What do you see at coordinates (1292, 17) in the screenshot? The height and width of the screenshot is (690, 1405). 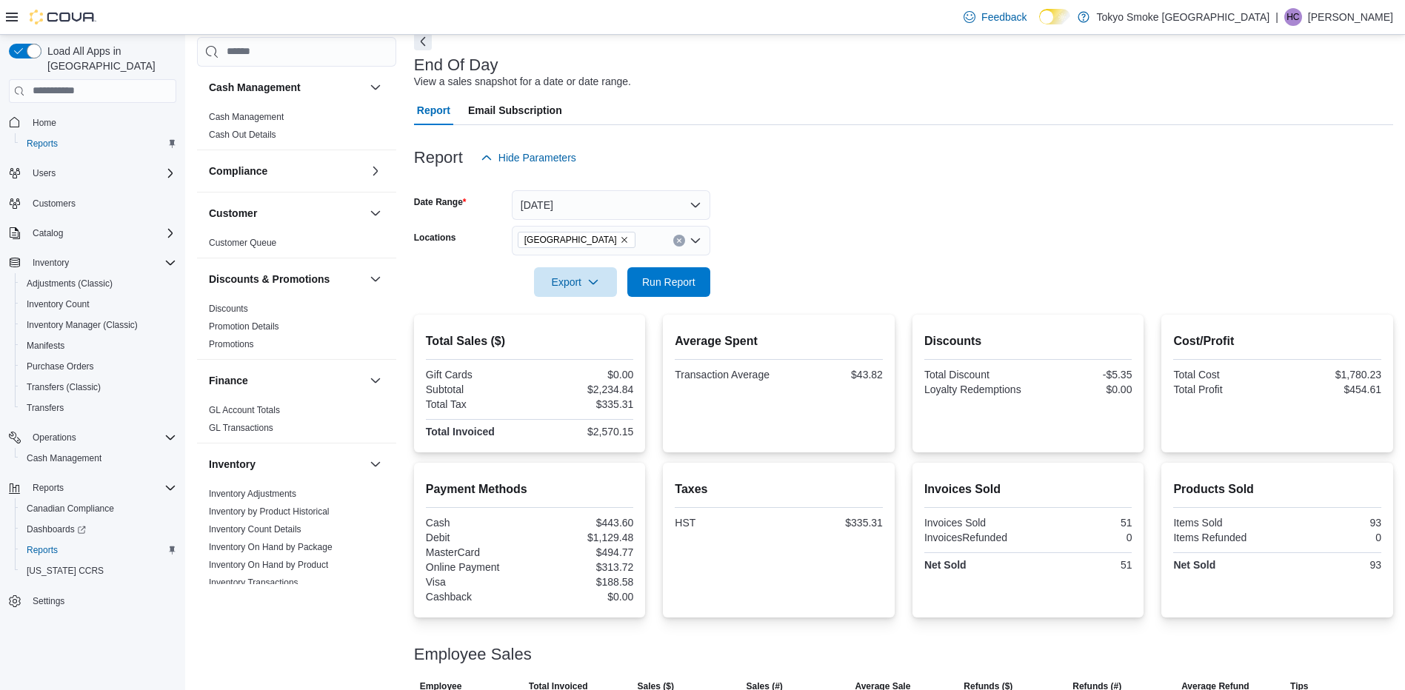 I see `span: HC` at bounding box center [1292, 17].